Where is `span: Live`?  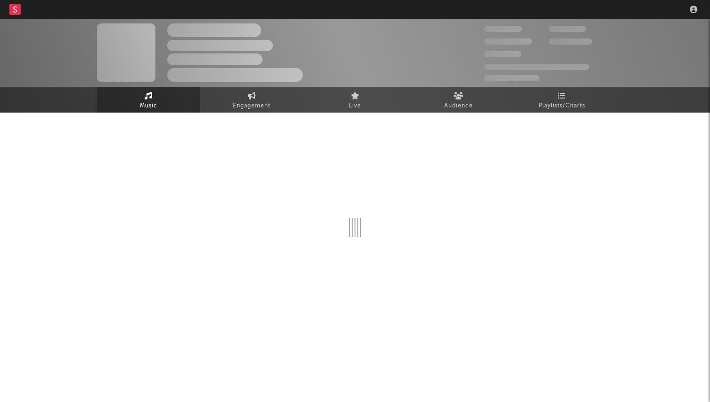
span: Live is located at coordinates (355, 106).